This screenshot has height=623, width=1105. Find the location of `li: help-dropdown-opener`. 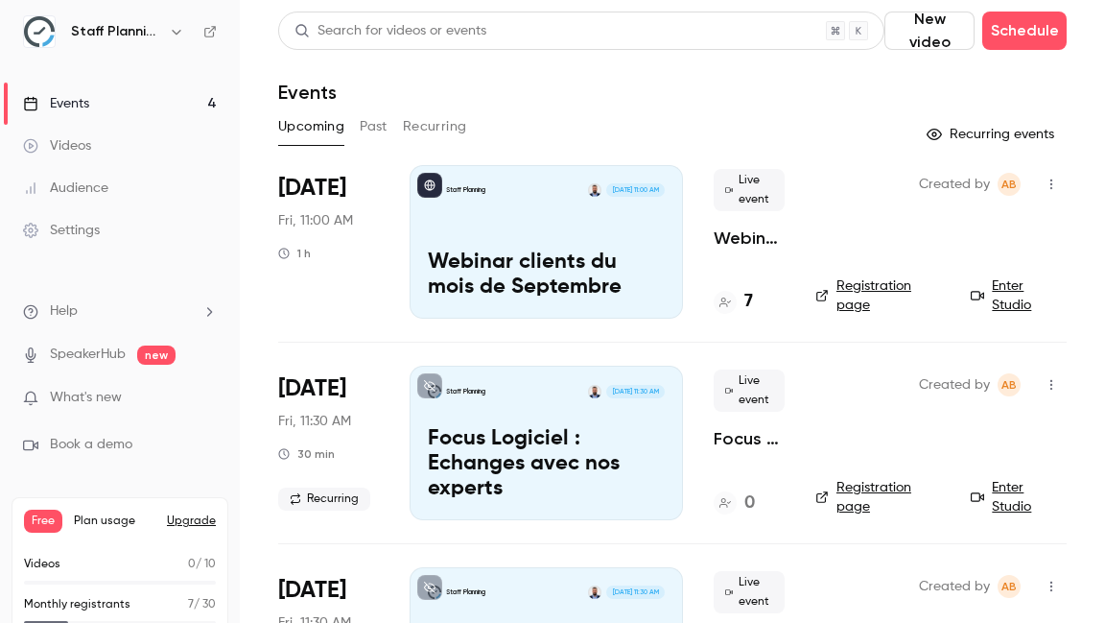

li: help-dropdown-opener is located at coordinates (120, 311).